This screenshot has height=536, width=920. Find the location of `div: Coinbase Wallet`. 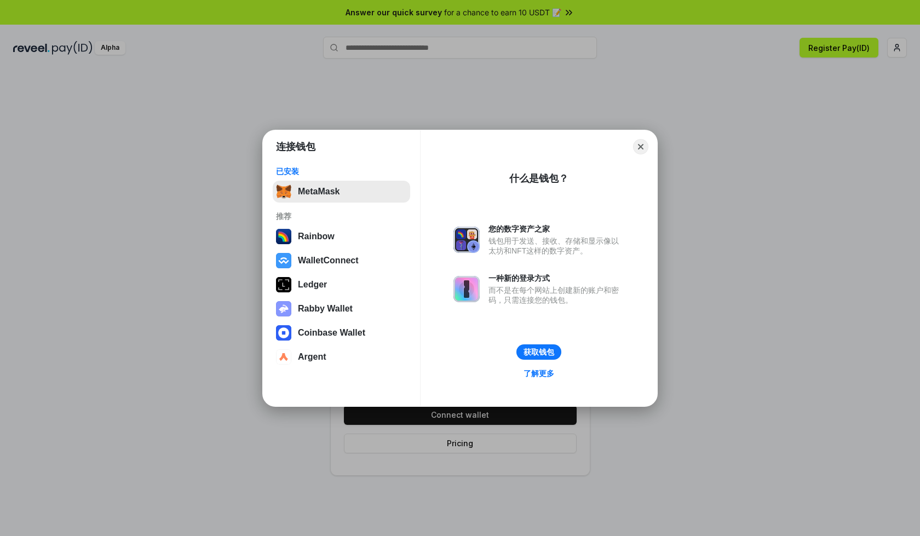

div: Coinbase Wallet is located at coordinates (331, 333).